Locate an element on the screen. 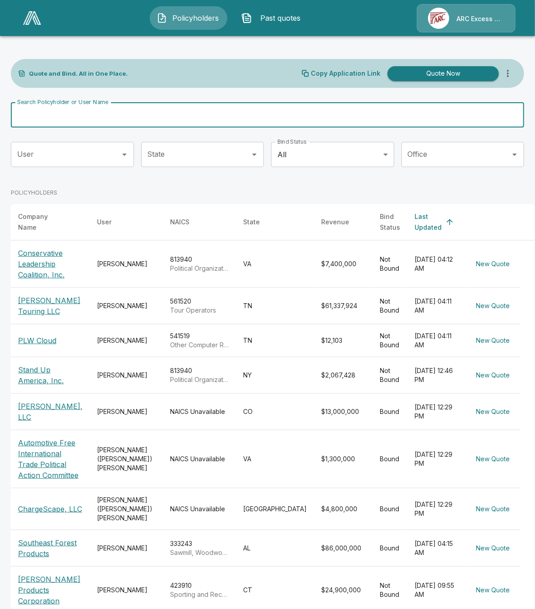 Image resolution: width=535 pixels, height=609 pixels. td: $4,800,000 is located at coordinates (343, 509).